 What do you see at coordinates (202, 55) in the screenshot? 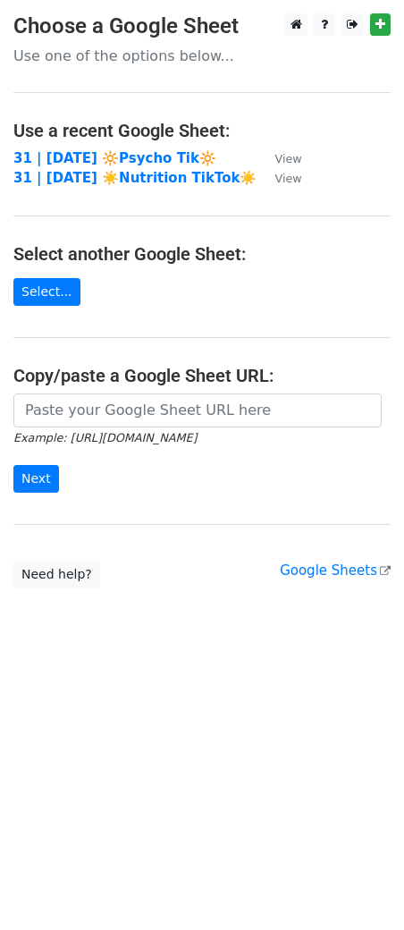
I see `p: Use one of the options below...` at bounding box center [202, 55].